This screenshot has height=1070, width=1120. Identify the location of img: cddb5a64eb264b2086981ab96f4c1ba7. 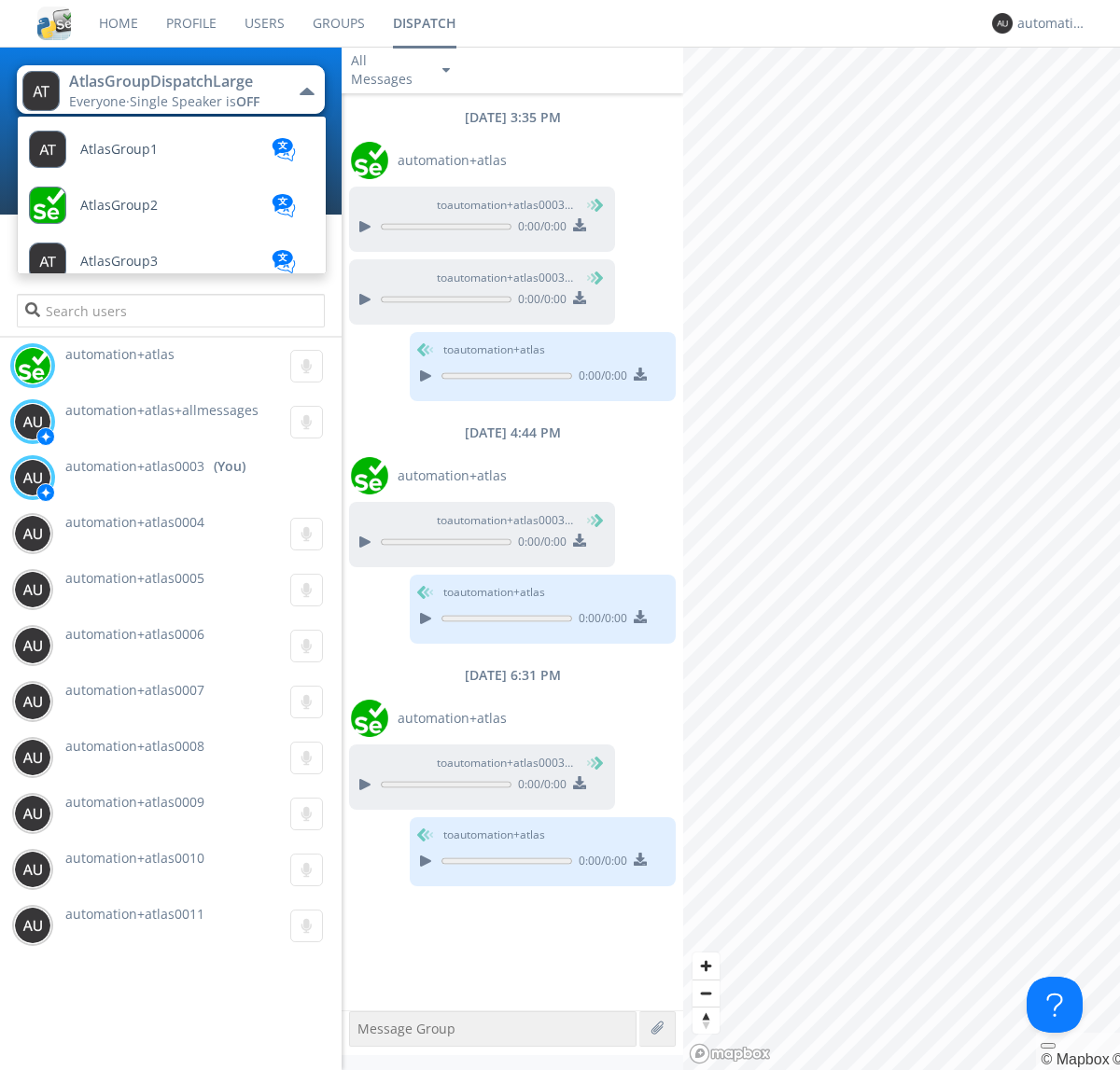
(54, 24).